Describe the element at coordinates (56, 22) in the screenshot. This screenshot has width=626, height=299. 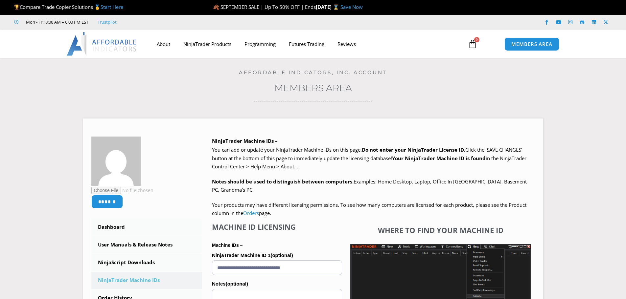
I see `span: Mon - Fri: 8:00 AM – 6:00 PM EST` at that location.